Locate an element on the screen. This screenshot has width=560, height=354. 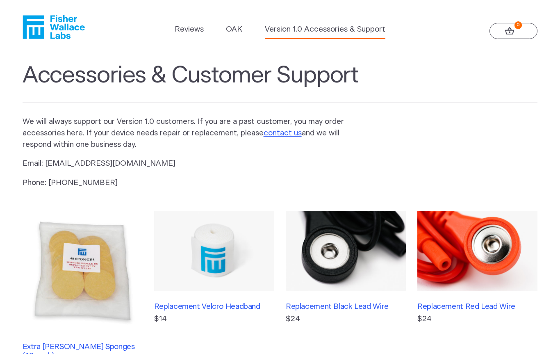
a: Fisher Wallace is located at coordinates (54, 27).